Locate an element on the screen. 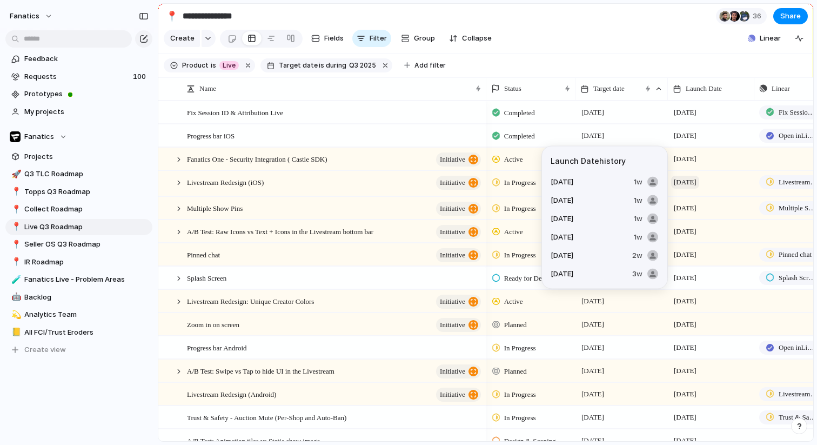  span: Progress bar Android is located at coordinates (217, 347).